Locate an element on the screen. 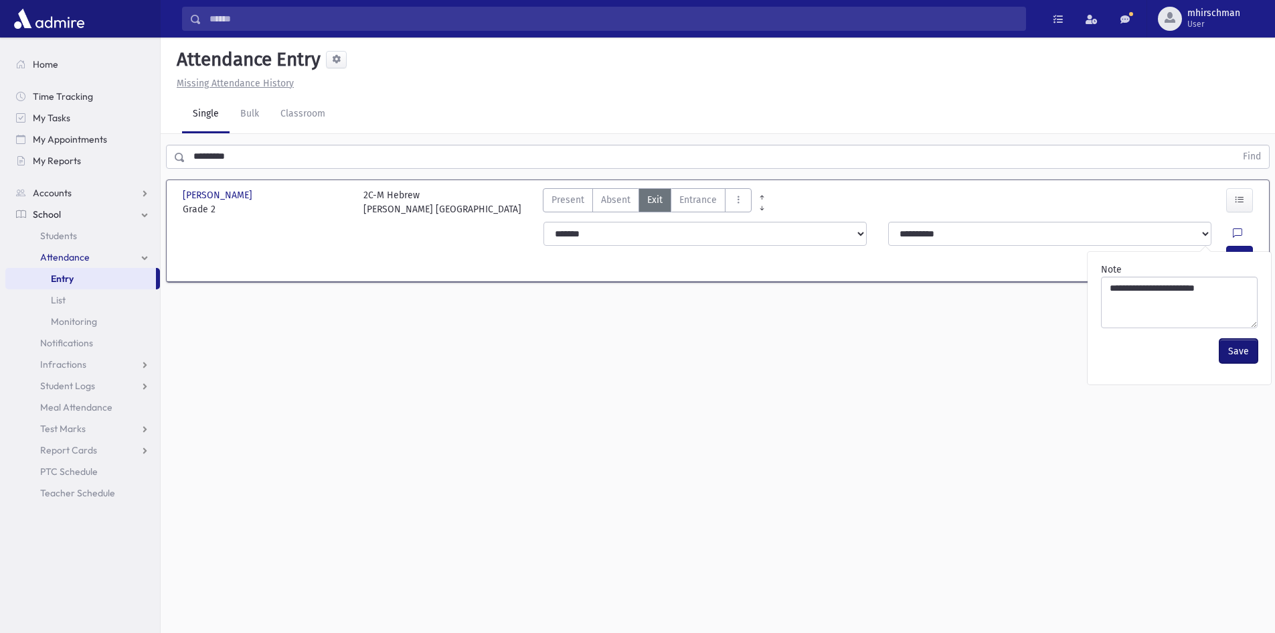  span: My Reports is located at coordinates (57, 161).